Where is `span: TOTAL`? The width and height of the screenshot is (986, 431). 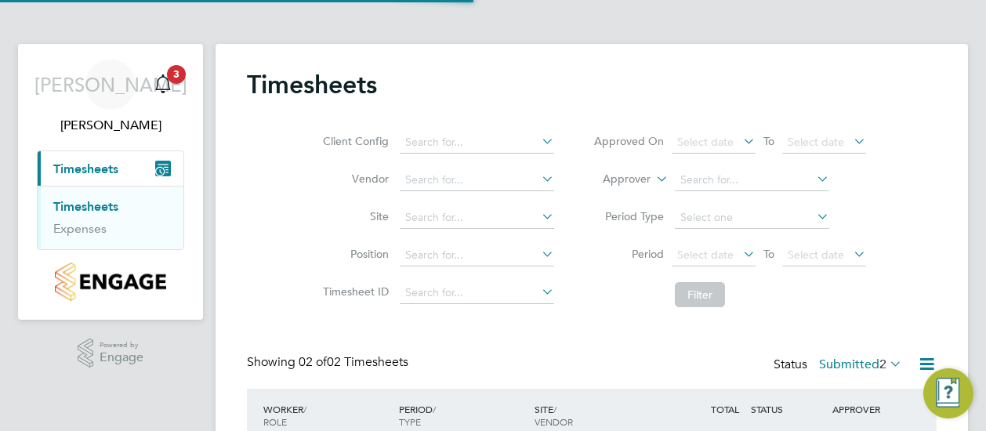
span: TOTAL is located at coordinates (725, 409).